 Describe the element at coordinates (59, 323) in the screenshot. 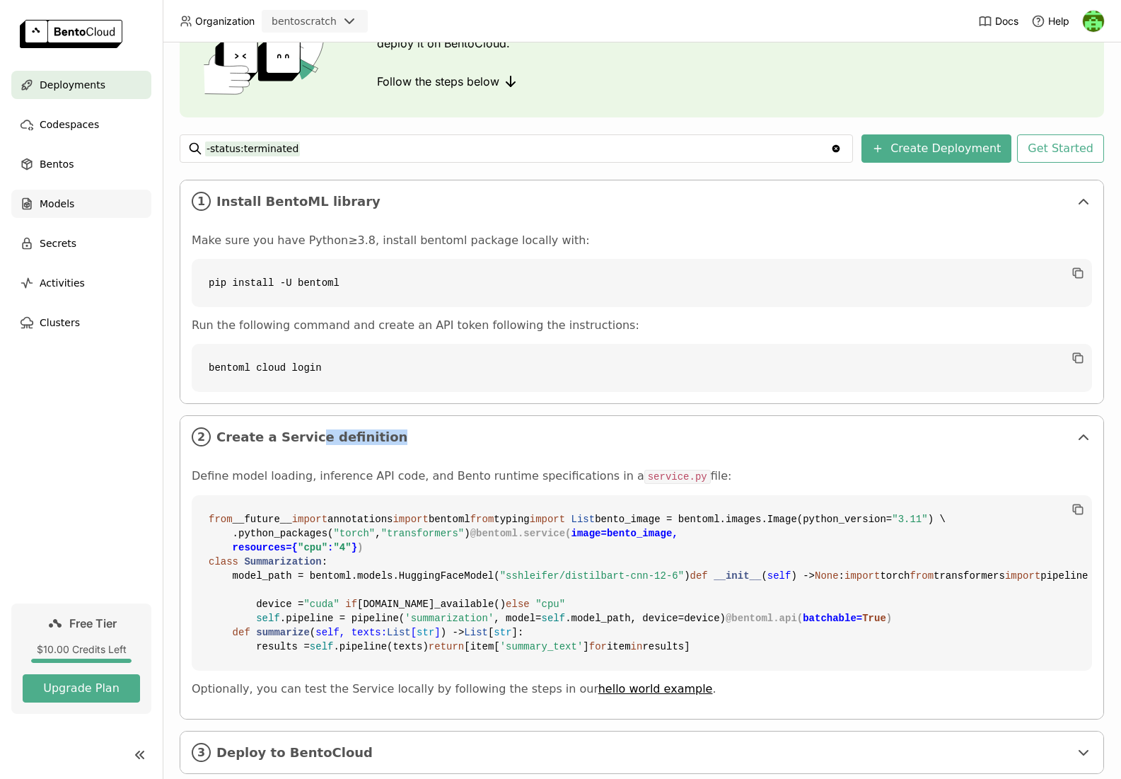

I see `span: Clusters` at that location.